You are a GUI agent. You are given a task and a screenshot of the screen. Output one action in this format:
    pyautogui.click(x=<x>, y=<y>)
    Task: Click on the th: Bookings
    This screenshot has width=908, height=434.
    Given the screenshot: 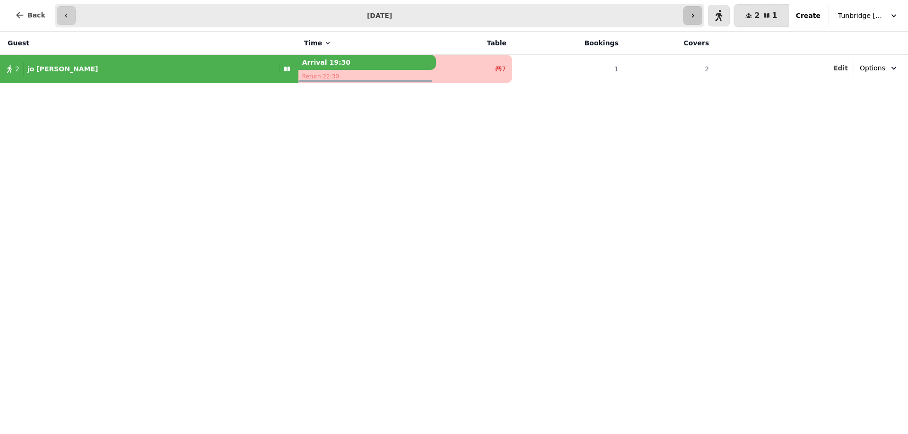 What is the action you would take?
    pyautogui.click(x=568, y=43)
    